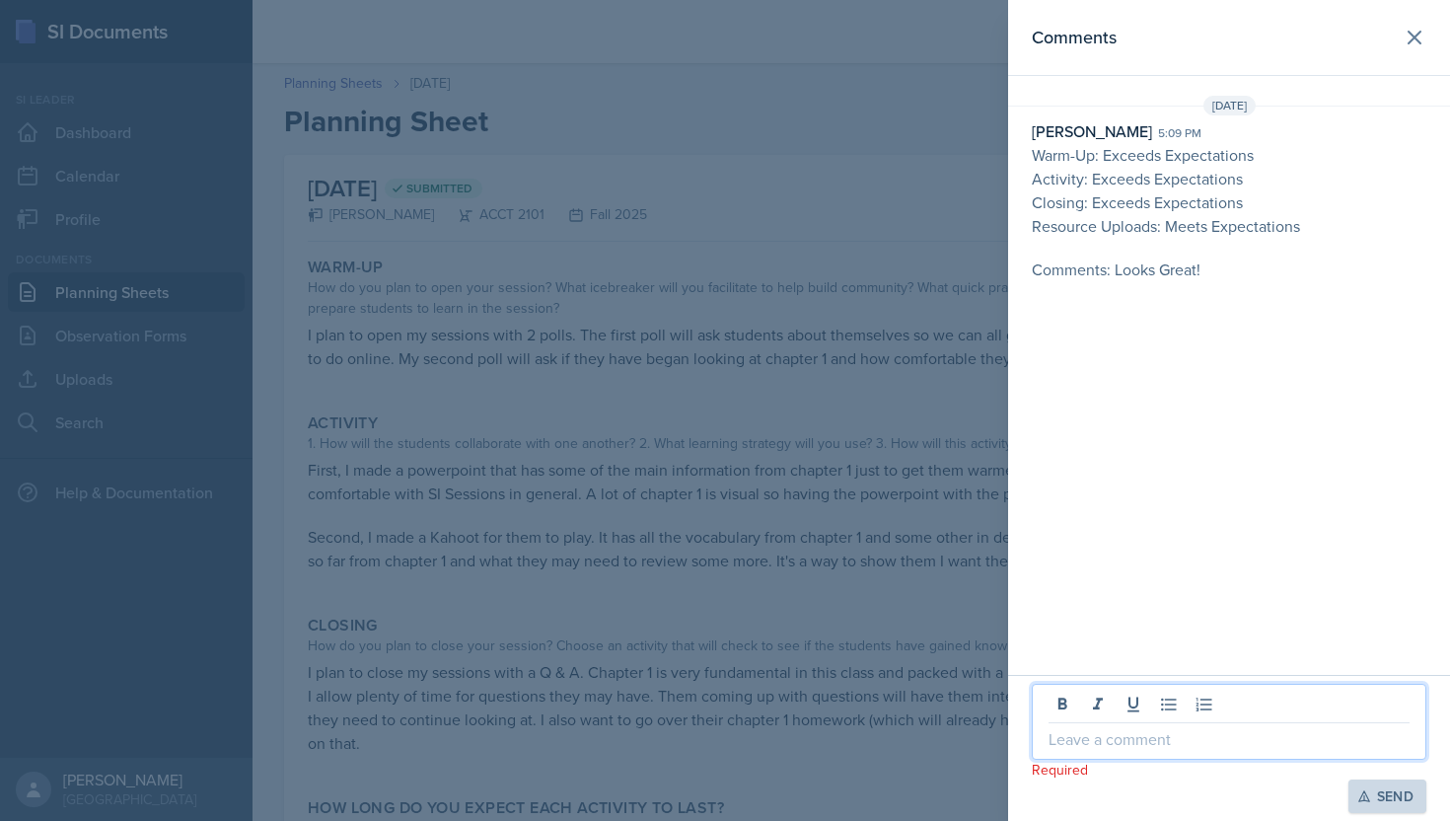  Describe the element at coordinates (1229, 269) in the screenshot. I see `p: Comments: Looks Great!` at that location.